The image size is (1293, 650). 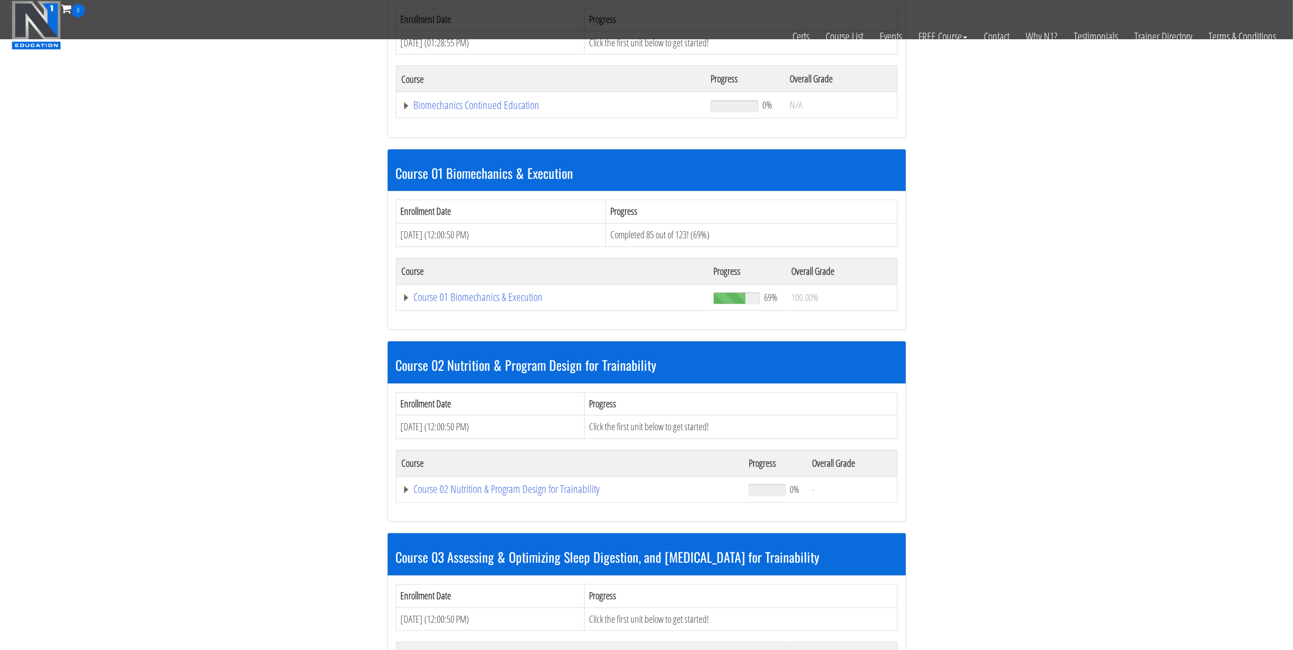 I want to click on h3: Course 02 Nutrition & Program Design for Trainability, so click(x=647, y=365).